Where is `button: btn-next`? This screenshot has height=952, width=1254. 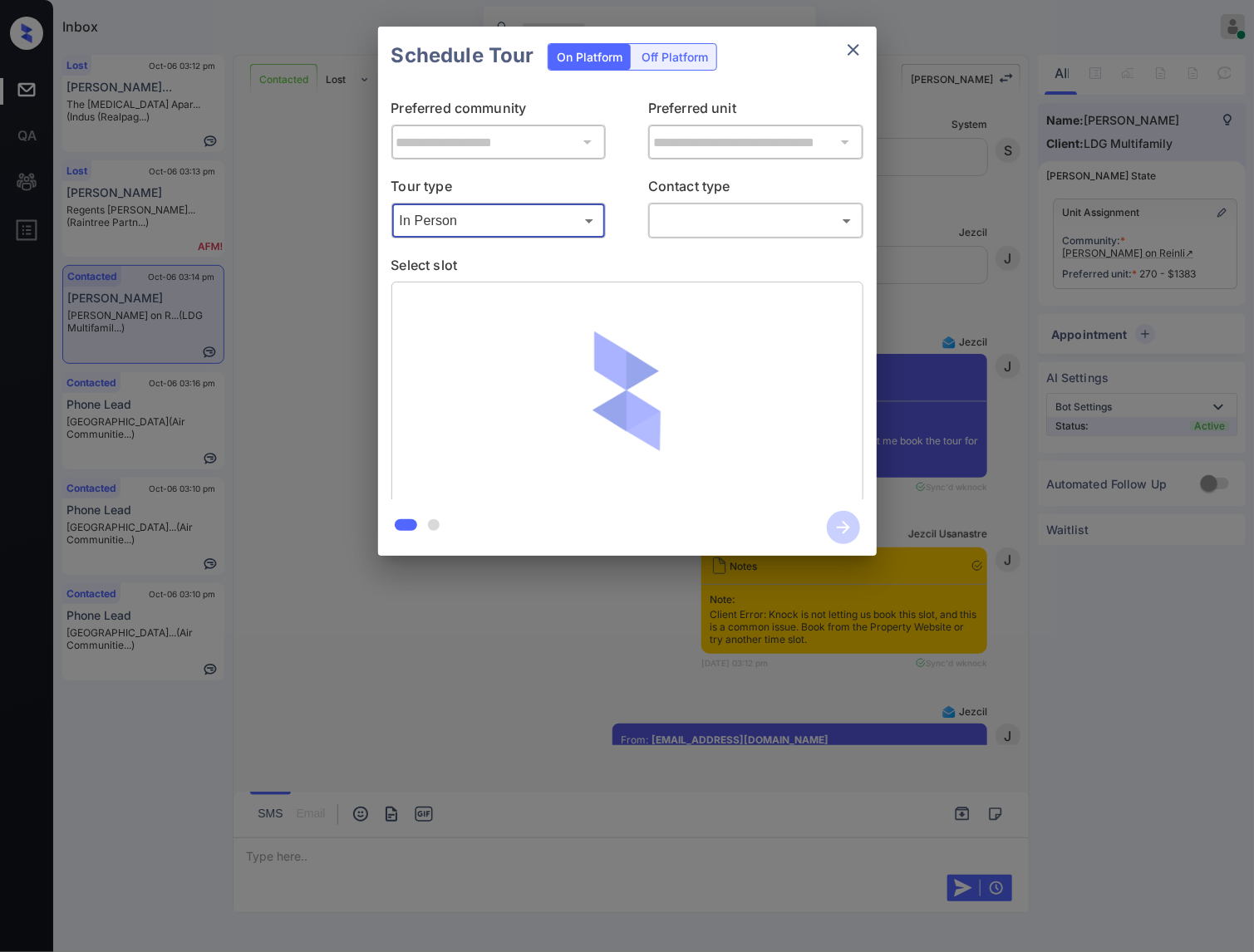
button: btn-next is located at coordinates (844, 527).